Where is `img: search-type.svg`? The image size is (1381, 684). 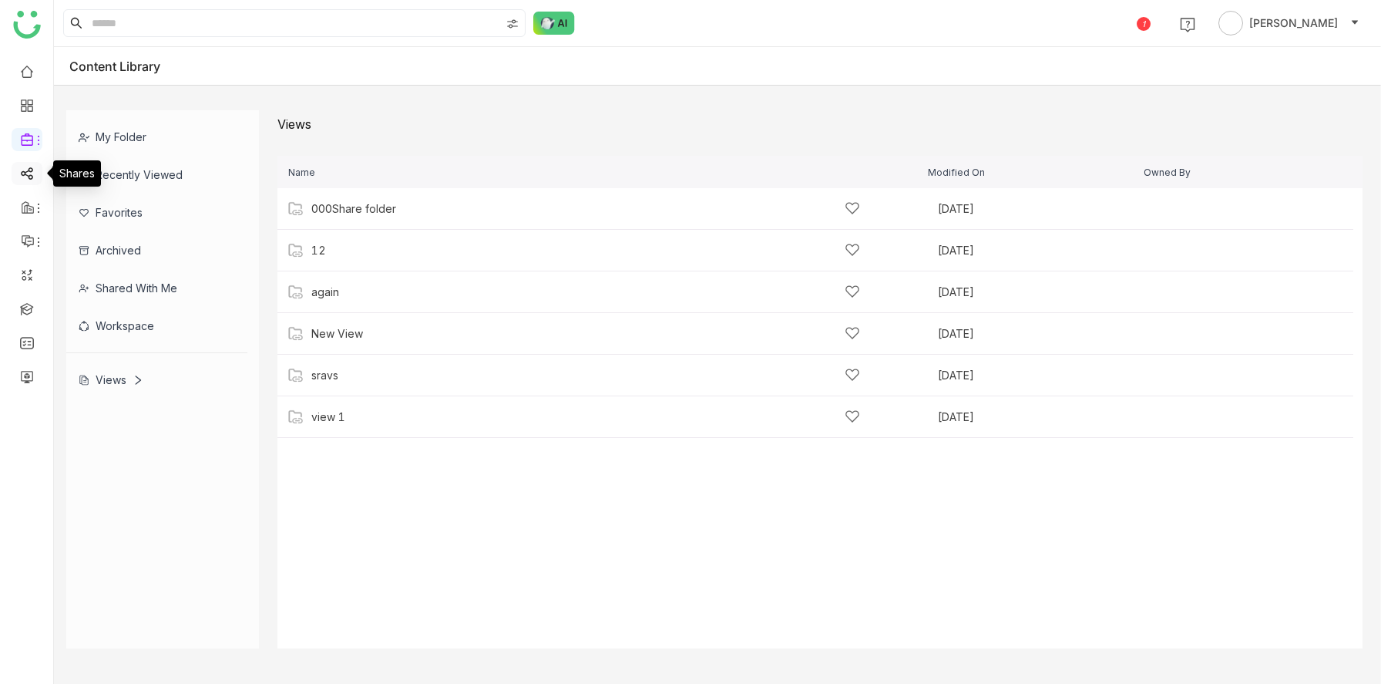 img: search-type.svg is located at coordinates (513, 24).